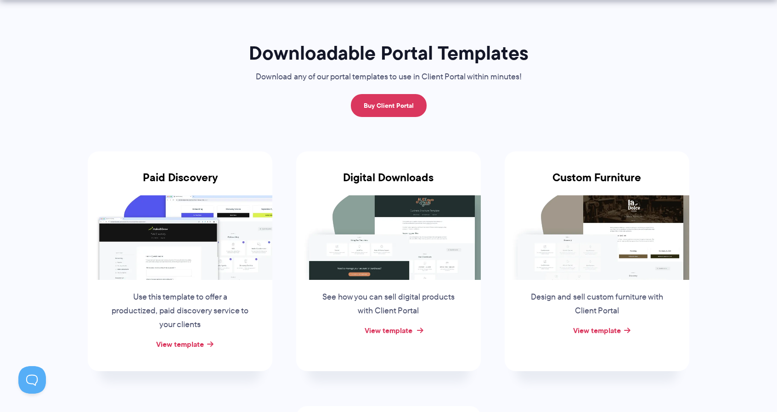 The image size is (777, 412). I want to click on p: Design and sell custom furniture with Client Portal, so click(597, 305).